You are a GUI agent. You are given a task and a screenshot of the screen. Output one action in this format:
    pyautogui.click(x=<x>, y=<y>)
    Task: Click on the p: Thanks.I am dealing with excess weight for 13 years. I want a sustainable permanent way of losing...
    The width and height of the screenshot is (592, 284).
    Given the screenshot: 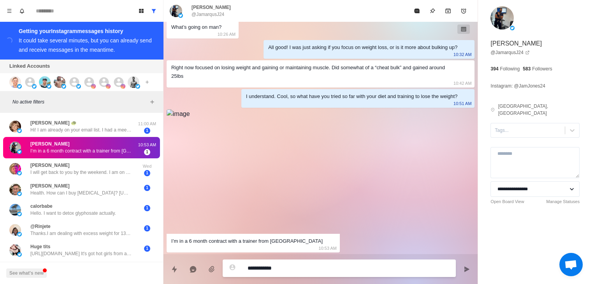 What is the action you would take?
    pyautogui.click(x=81, y=234)
    